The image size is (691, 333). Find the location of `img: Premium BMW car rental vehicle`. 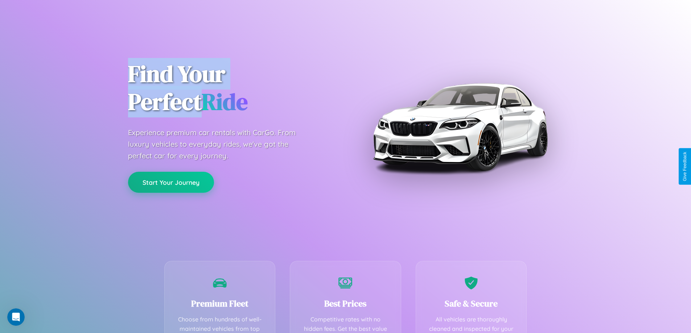

img: Premium BMW car rental vehicle is located at coordinates (460, 127).